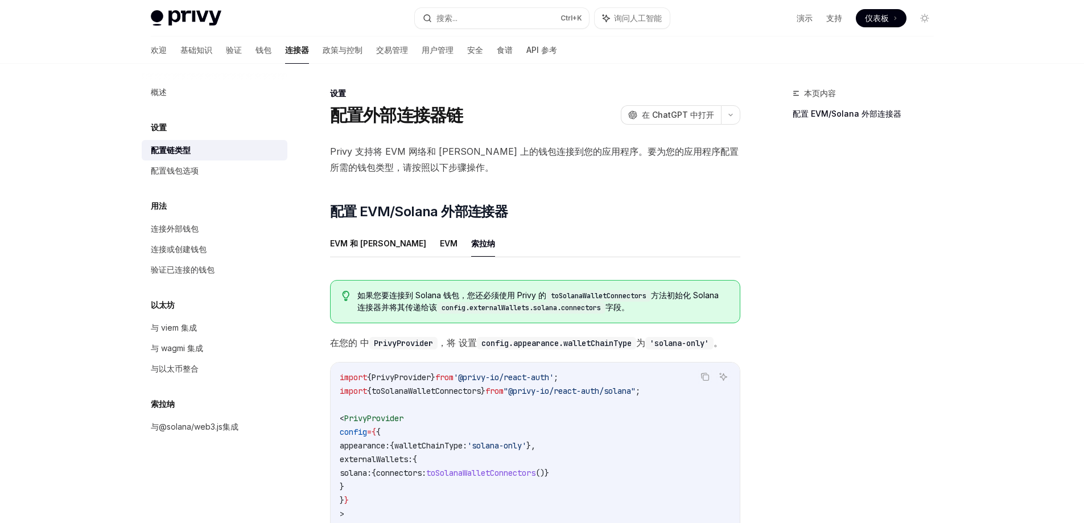 Image resolution: width=1084 pixels, height=523 pixels. What do you see at coordinates (577, 18) in the screenshot?
I see `font: +K` at bounding box center [577, 18].